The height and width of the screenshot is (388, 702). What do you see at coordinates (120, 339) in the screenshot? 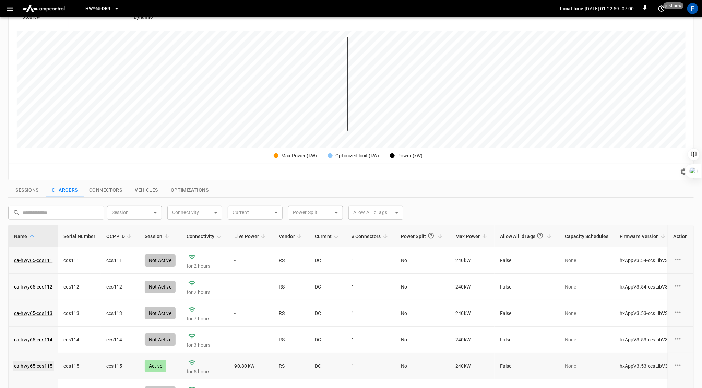
I see `td: ccs114` at bounding box center [120, 339].